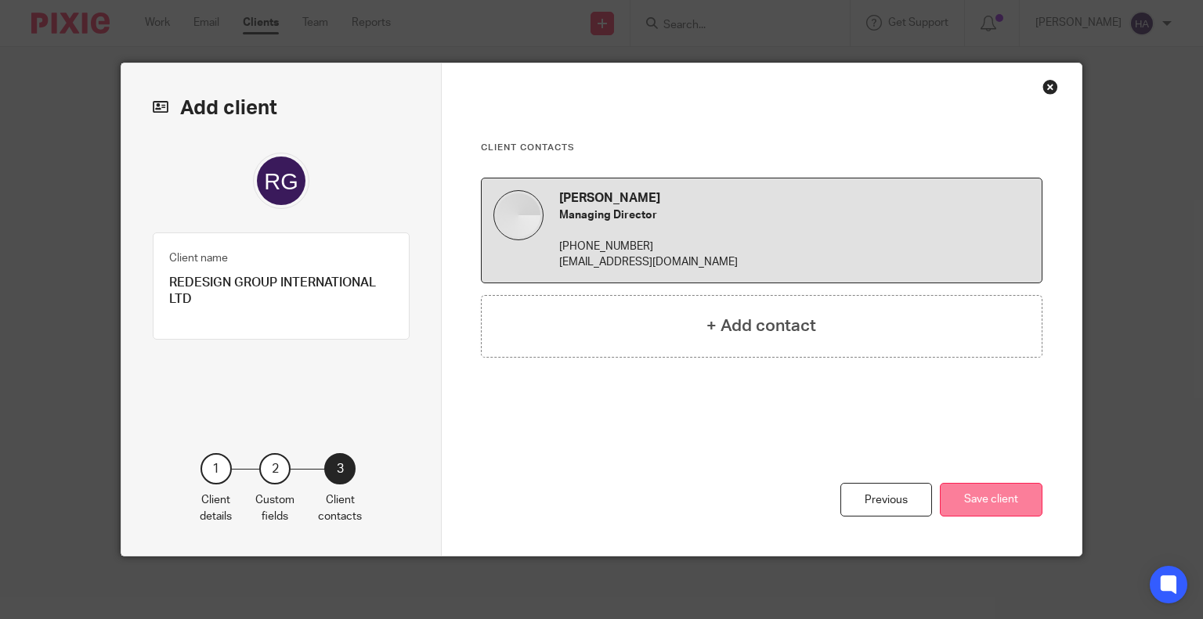 This screenshot has width=1203, height=619. Describe the element at coordinates (991, 500) in the screenshot. I see `button: Save client` at that location.